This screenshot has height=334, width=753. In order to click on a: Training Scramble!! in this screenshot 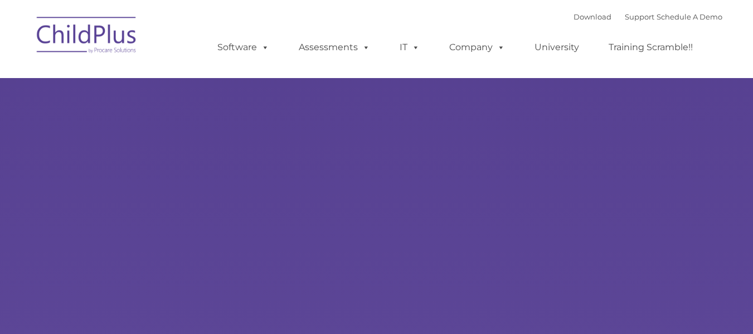, I will do `click(651, 47)`.